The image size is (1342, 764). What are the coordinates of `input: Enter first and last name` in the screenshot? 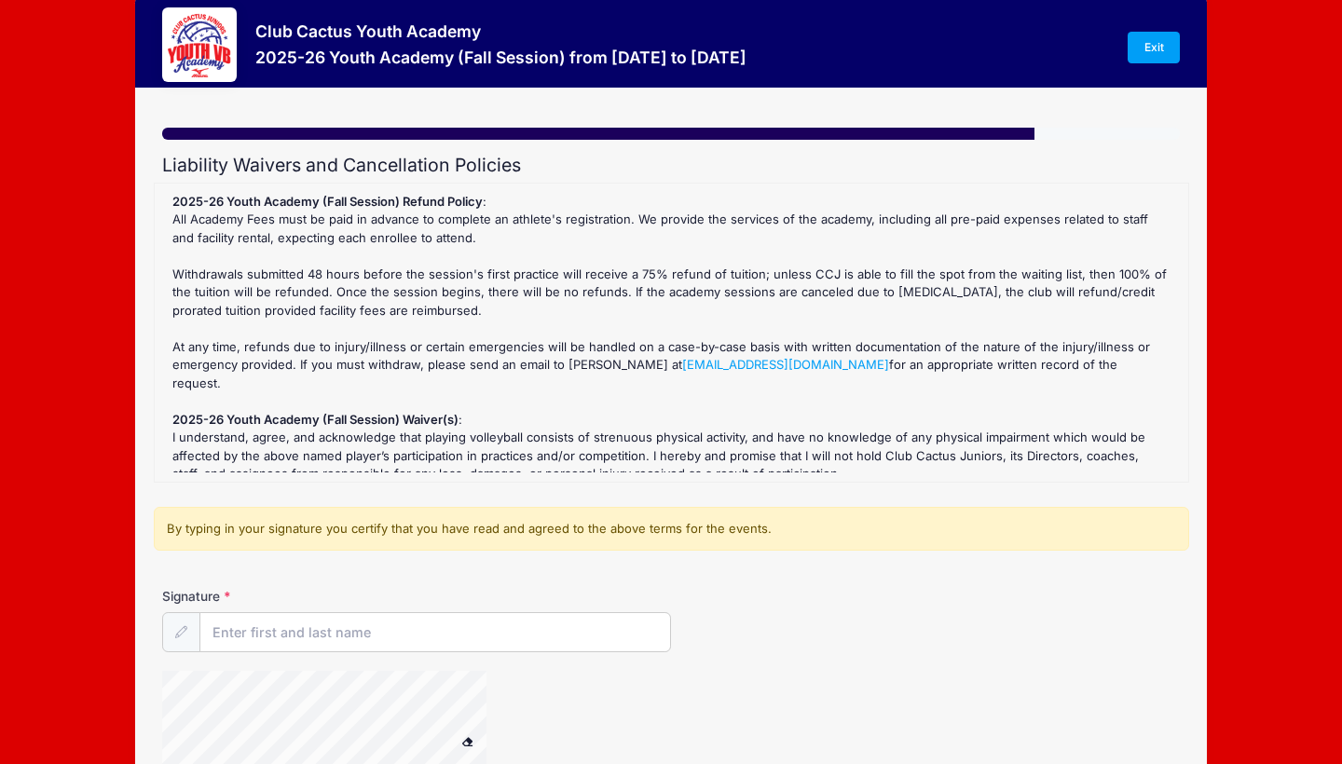 It's located at (435, 632).